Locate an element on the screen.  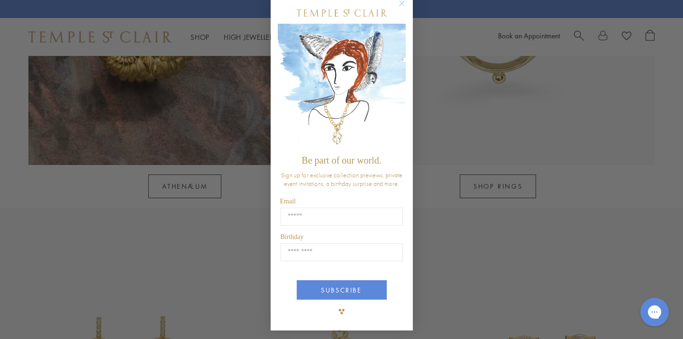
button: SUBSCRIBE is located at coordinates (342, 289).